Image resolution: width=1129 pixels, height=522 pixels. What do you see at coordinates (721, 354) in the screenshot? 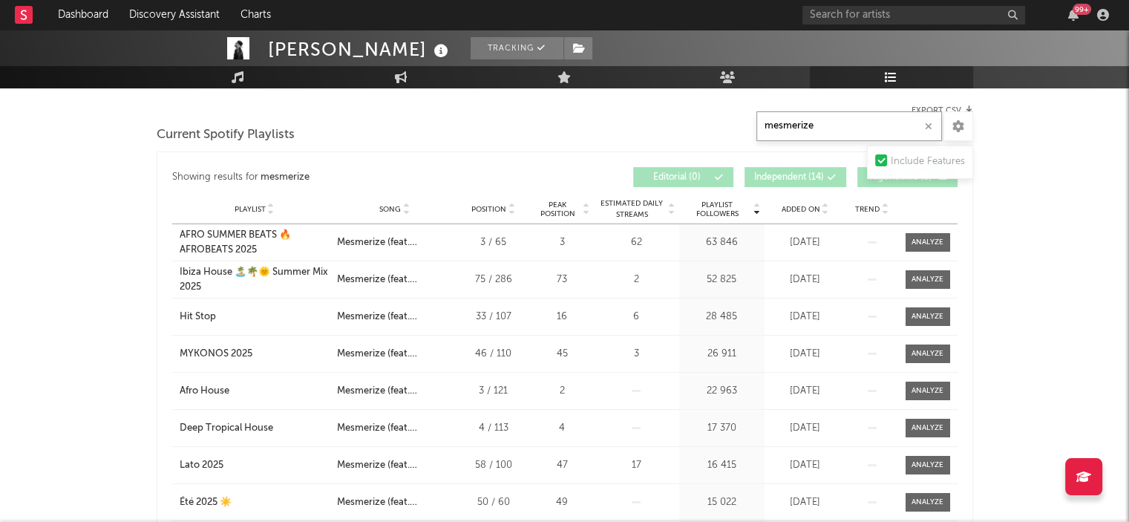
I see `div: 26 911` at bounding box center [721, 354].